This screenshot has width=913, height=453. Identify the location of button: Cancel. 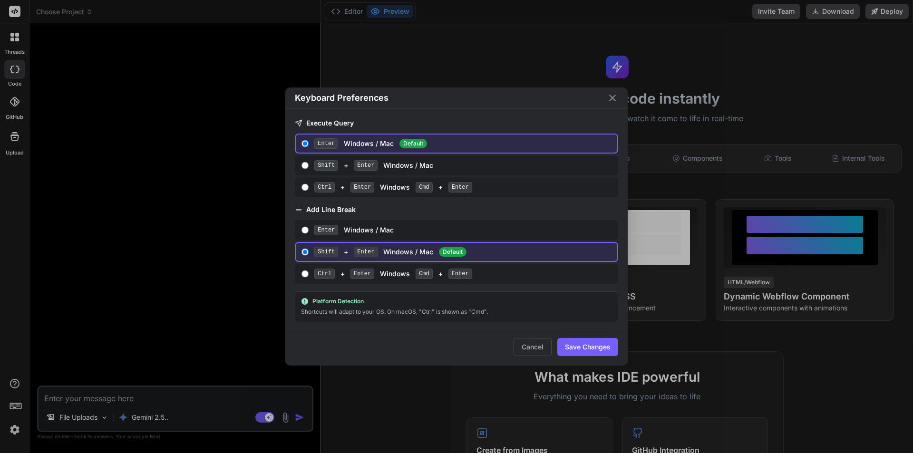
(532, 347).